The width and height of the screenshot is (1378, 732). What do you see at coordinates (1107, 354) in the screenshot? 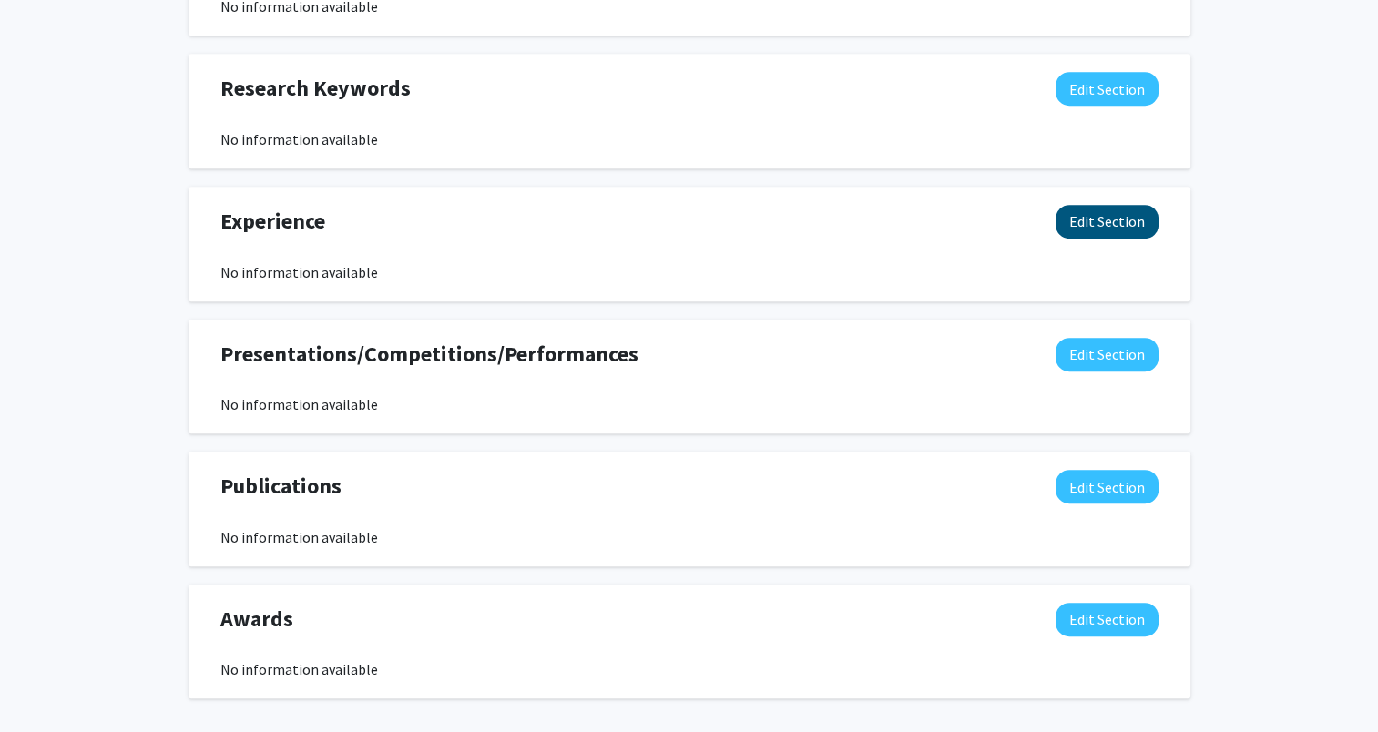
I see `button: Edit Presentations/Competitions/Performances` at bounding box center [1107, 354].